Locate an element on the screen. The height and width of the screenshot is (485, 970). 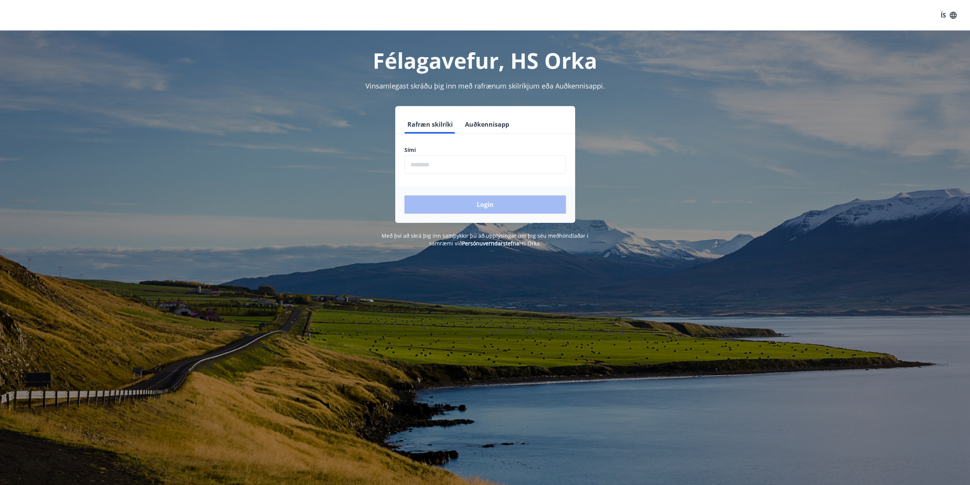
h1: Félagavefur, HS Orka is located at coordinates (485, 60).